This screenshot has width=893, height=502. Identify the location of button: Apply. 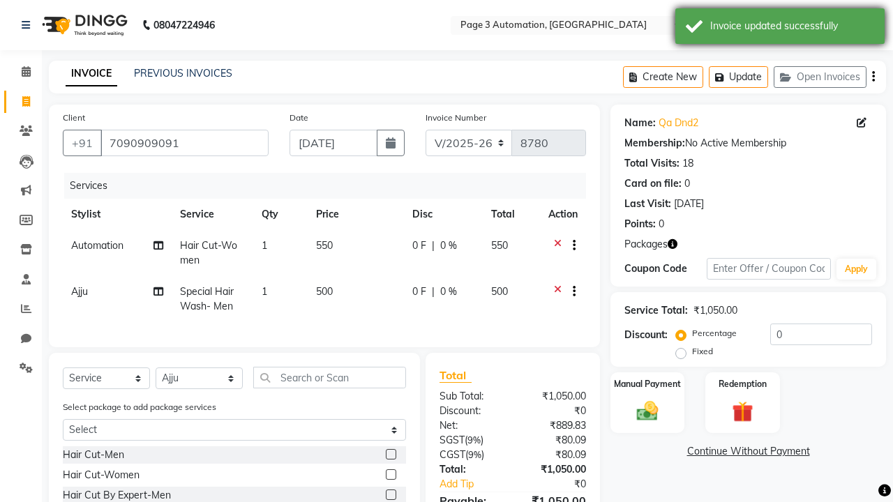
(856, 269).